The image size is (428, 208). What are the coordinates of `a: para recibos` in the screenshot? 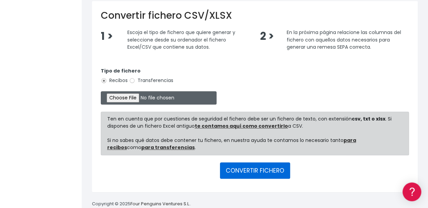 It's located at (231, 144).